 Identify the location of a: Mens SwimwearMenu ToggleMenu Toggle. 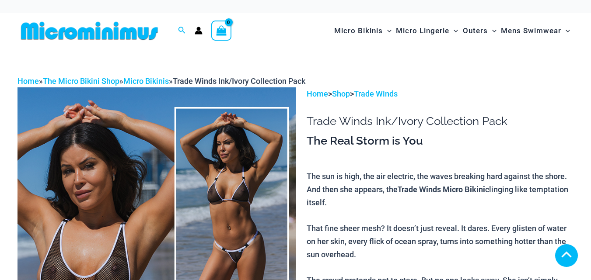
(536, 31).